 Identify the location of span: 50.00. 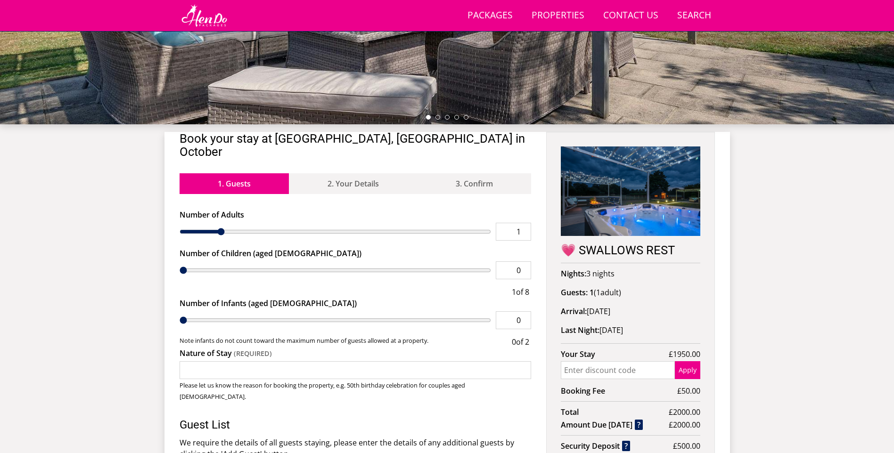
(691, 391).